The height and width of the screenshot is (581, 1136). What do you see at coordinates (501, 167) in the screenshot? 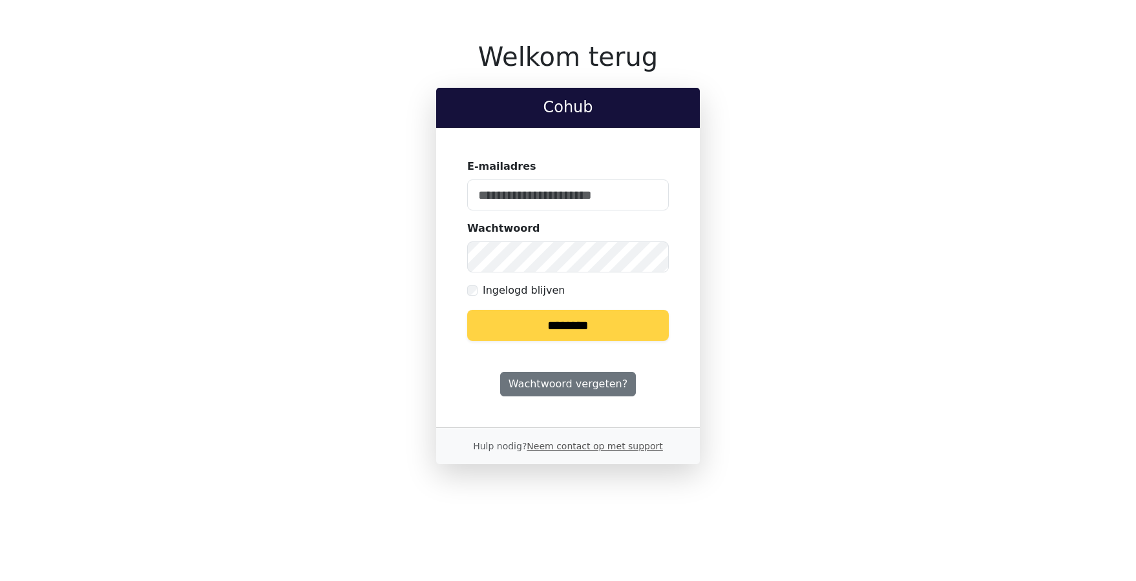
I see `label: E-mailadres` at bounding box center [501, 167].